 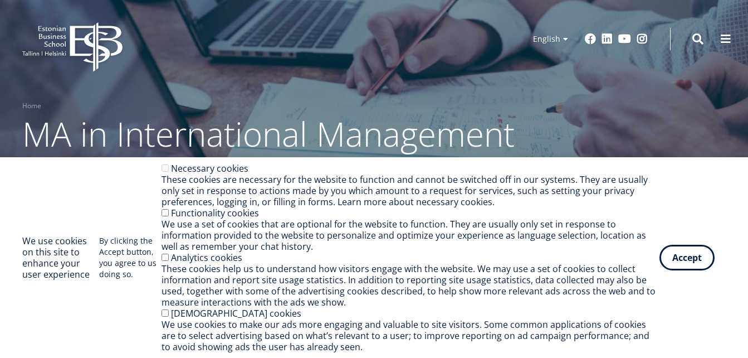 What do you see at coordinates (591, 39) in the screenshot?
I see `a: Facebook` at bounding box center [591, 39].